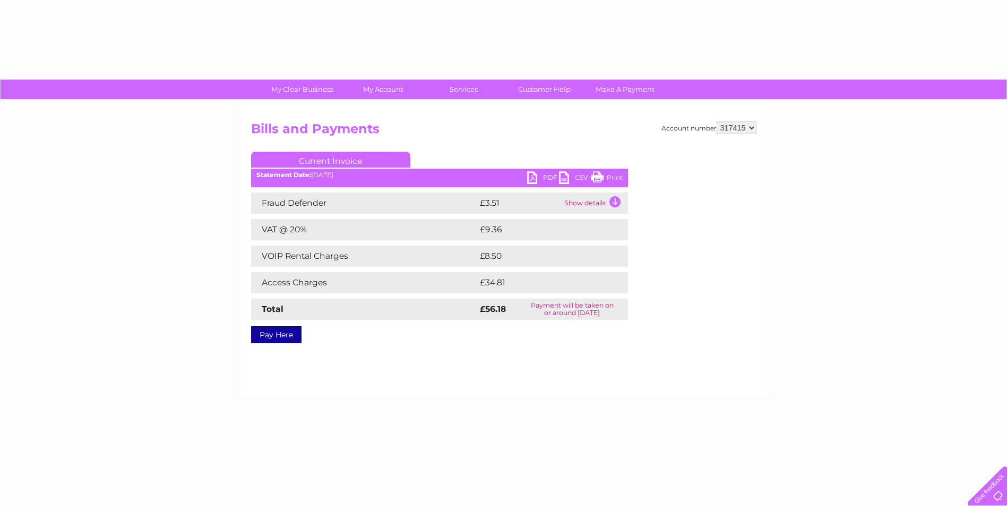 The image size is (1007, 506). What do you see at coordinates (364, 256) in the screenshot?
I see `td: VOIP Rental Charges` at bounding box center [364, 256].